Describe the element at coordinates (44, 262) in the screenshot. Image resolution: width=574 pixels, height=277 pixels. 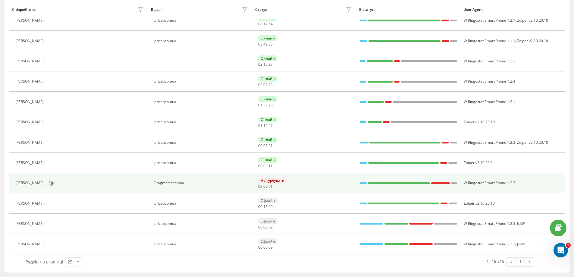
I see `span: Рядків на сторінці` at that location.